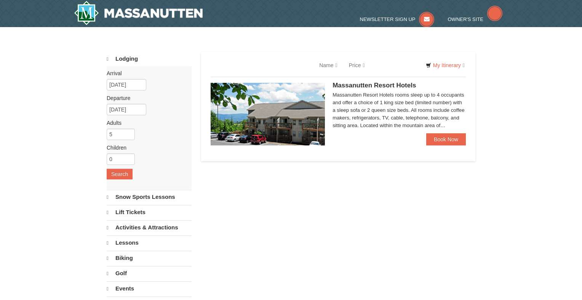  I want to click on label: Children, so click(146, 147).